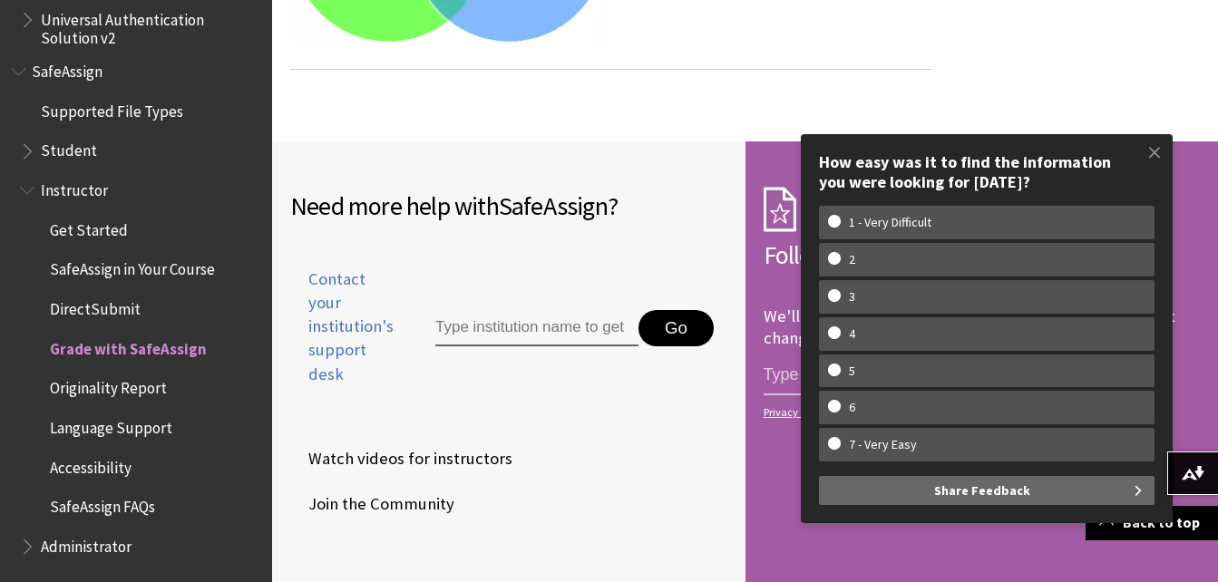  I want to click on a: Watch videos for instructors, so click(403, 459).